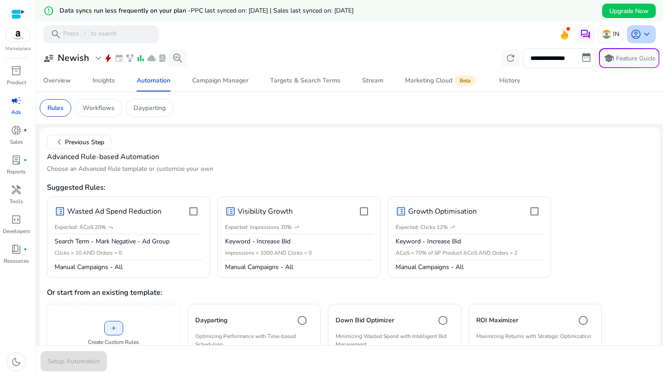 This screenshot has width=663, height=375. I want to click on p: Ads, so click(16, 112).